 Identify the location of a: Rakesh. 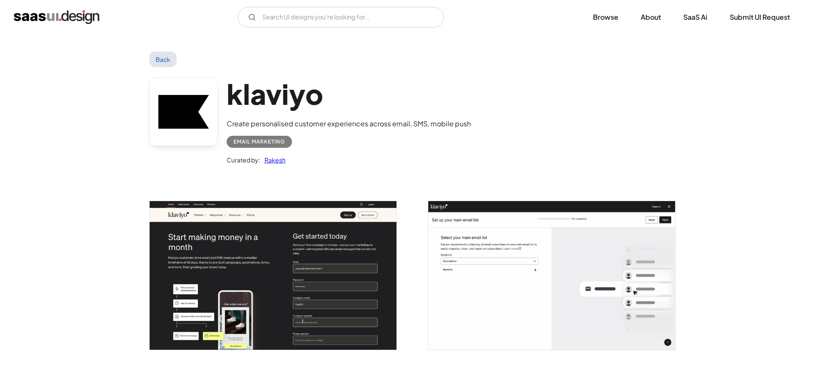
(273, 160).